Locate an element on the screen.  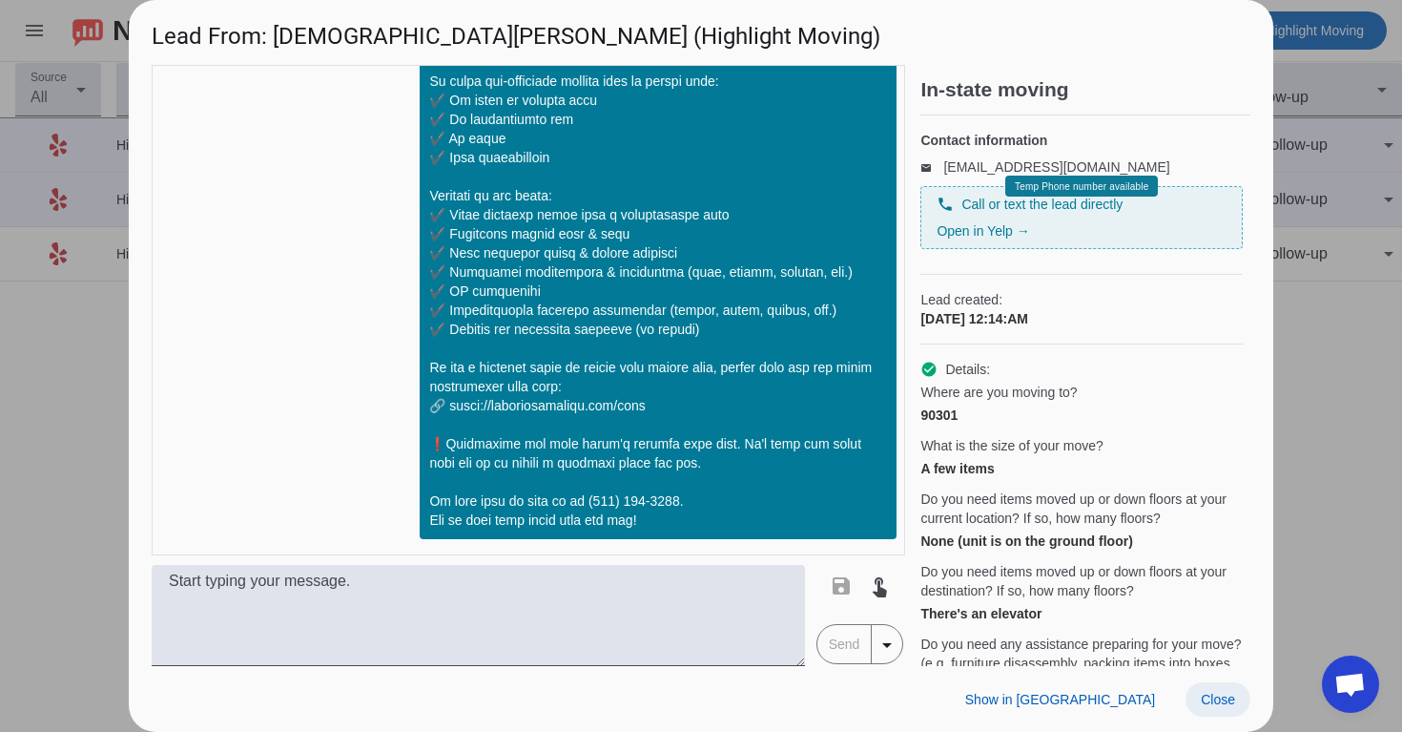
span: Do you need items moved up or down floors at your current location? If so, how many floors? is located at coordinates (1082, 508).